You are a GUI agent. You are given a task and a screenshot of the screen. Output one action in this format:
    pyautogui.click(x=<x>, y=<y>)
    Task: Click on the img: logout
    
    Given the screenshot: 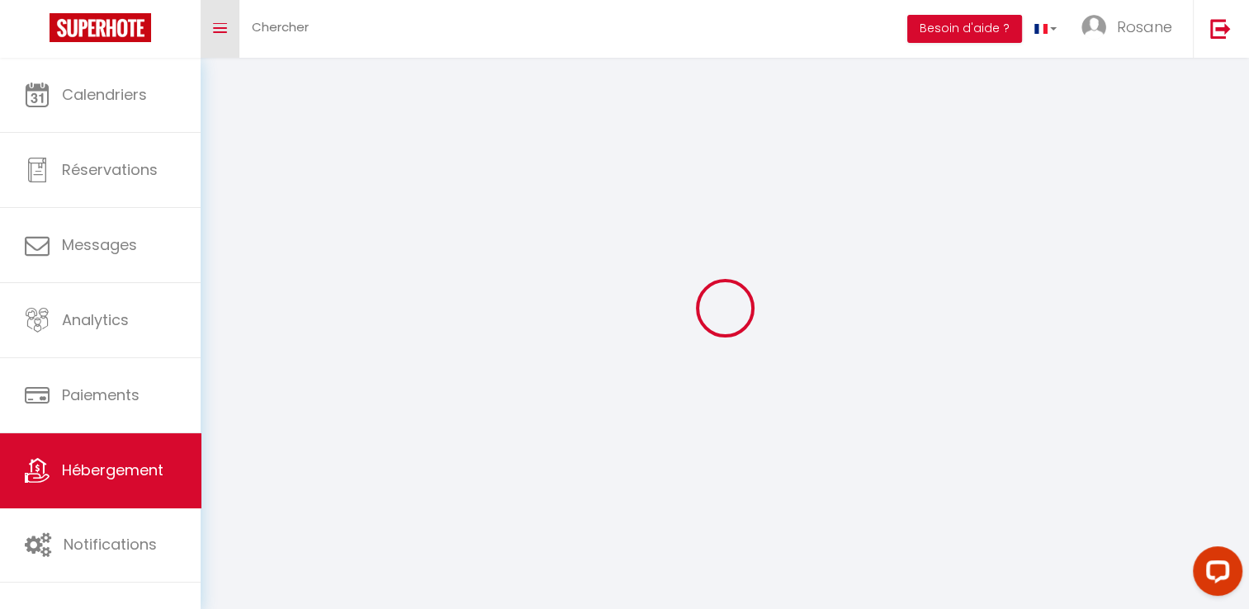 What is the action you would take?
    pyautogui.click(x=1220, y=28)
    